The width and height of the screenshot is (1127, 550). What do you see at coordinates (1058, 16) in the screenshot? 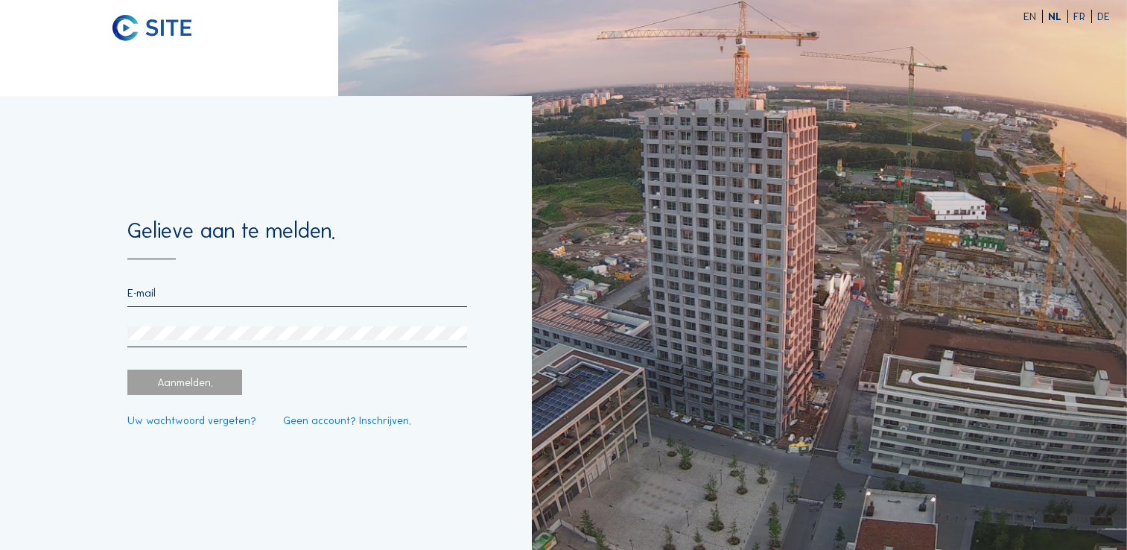
I see `div: NL` at bounding box center [1058, 16].